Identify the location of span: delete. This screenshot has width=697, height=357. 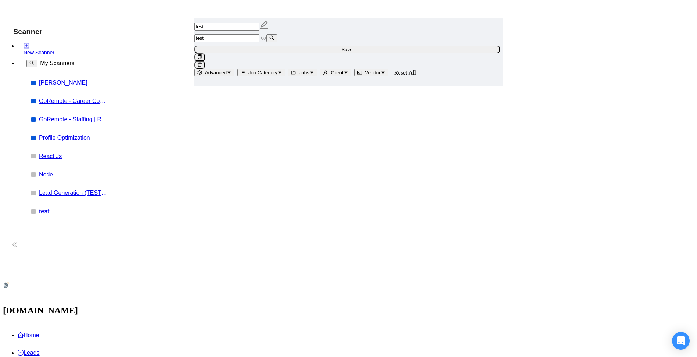
(200, 64).